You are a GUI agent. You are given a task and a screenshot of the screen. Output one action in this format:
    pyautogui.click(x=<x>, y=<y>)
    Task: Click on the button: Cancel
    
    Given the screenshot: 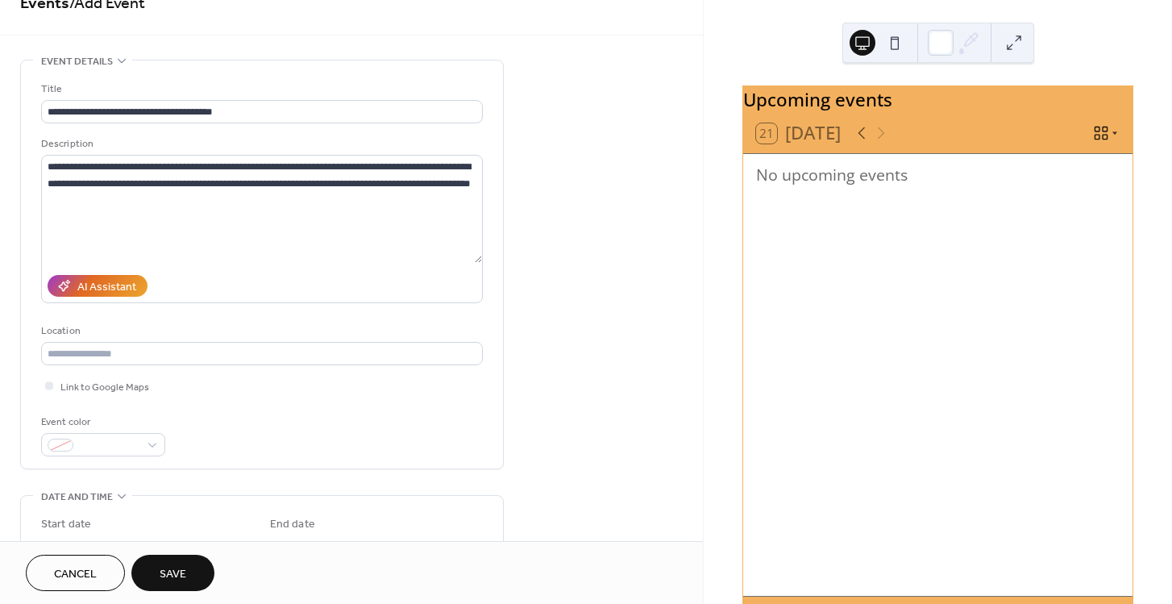 What is the action you would take?
    pyautogui.click(x=75, y=572)
    